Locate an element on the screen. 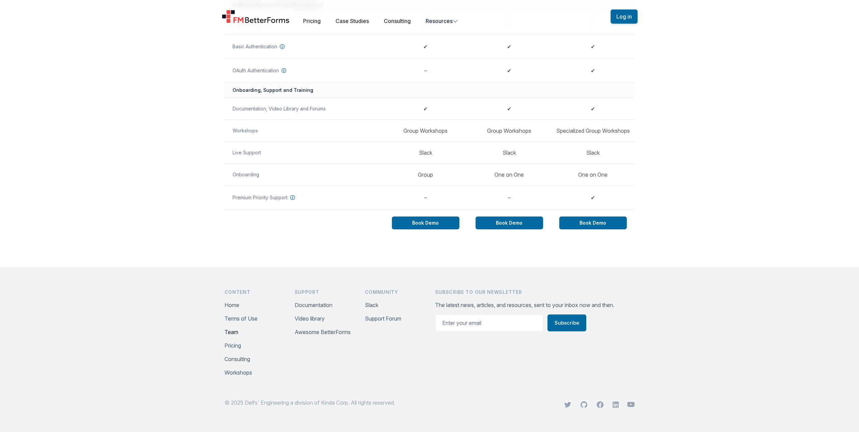  button: Subscribe is located at coordinates (567, 323).